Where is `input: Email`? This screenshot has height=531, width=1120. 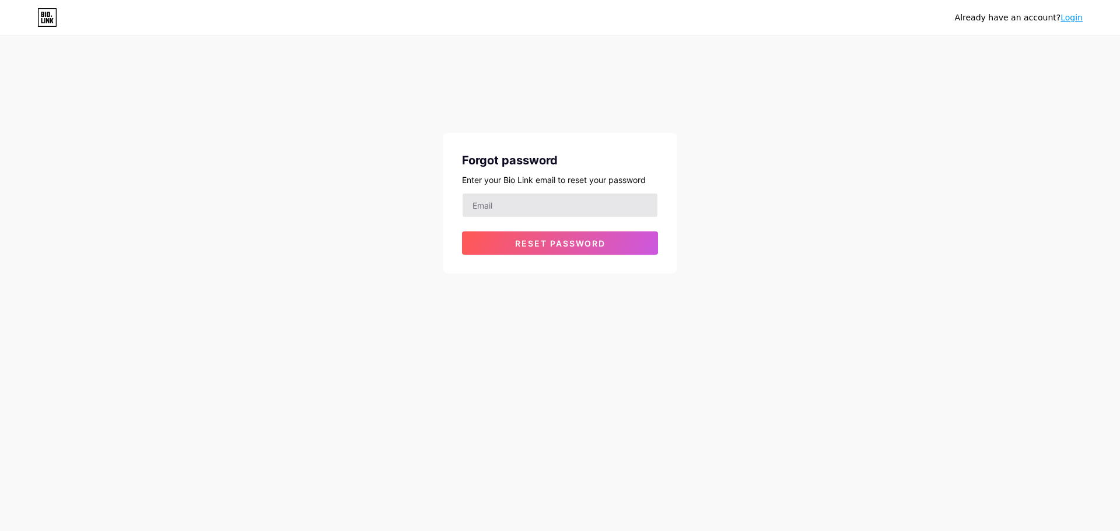
input: Email is located at coordinates (560, 205).